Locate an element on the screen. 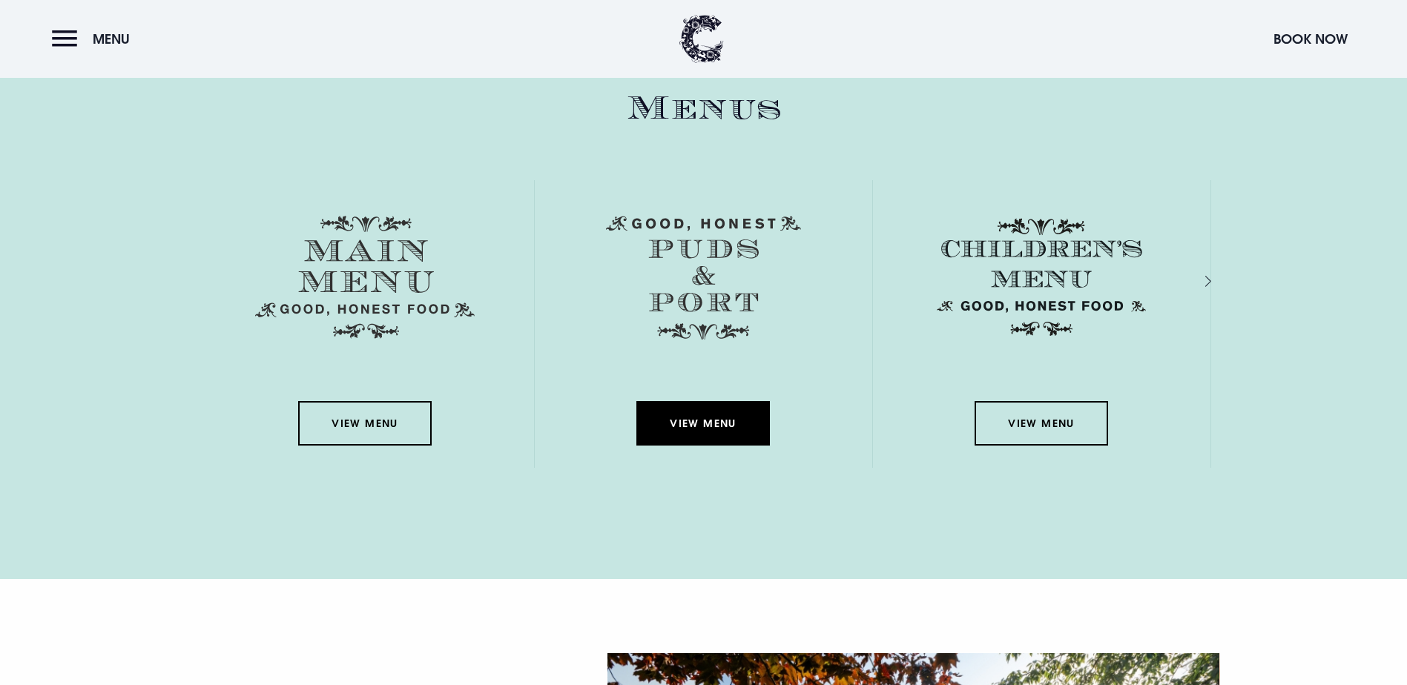 This screenshot has width=1407, height=685. img: Menu puds and port is located at coordinates (703, 278).